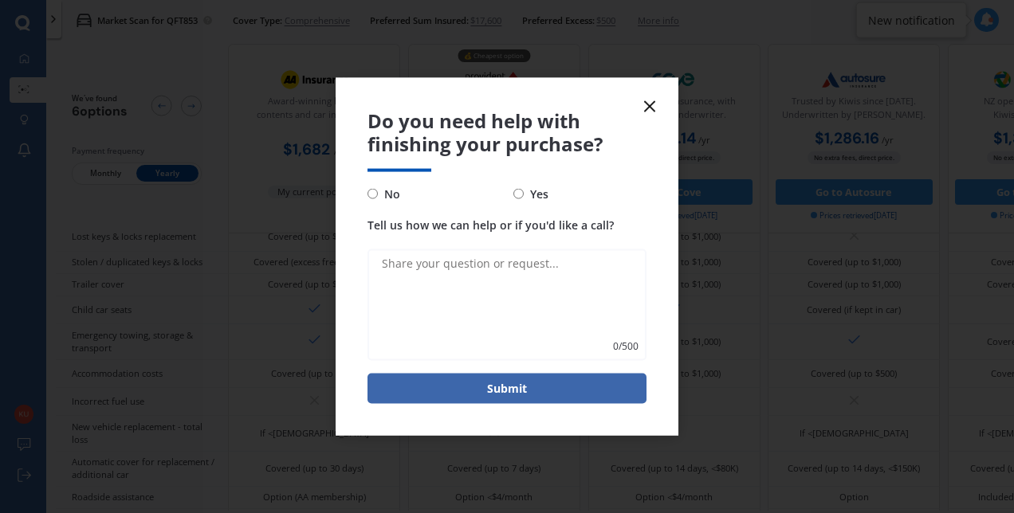  Describe the element at coordinates (490, 224) in the screenshot. I see `span: Tell us how we can help or if you'd like a call?` at that location.